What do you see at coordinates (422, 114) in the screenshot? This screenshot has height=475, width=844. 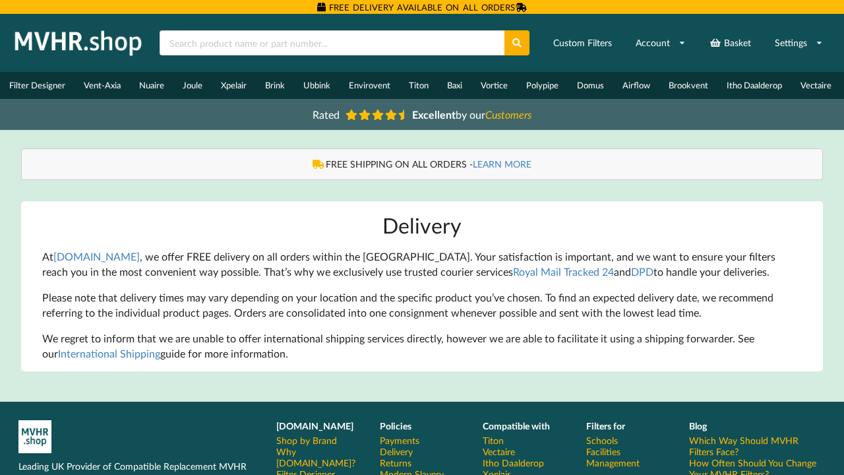 I see `a: Rated Excellentby ourCustomers` at bounding box center [422, 114].